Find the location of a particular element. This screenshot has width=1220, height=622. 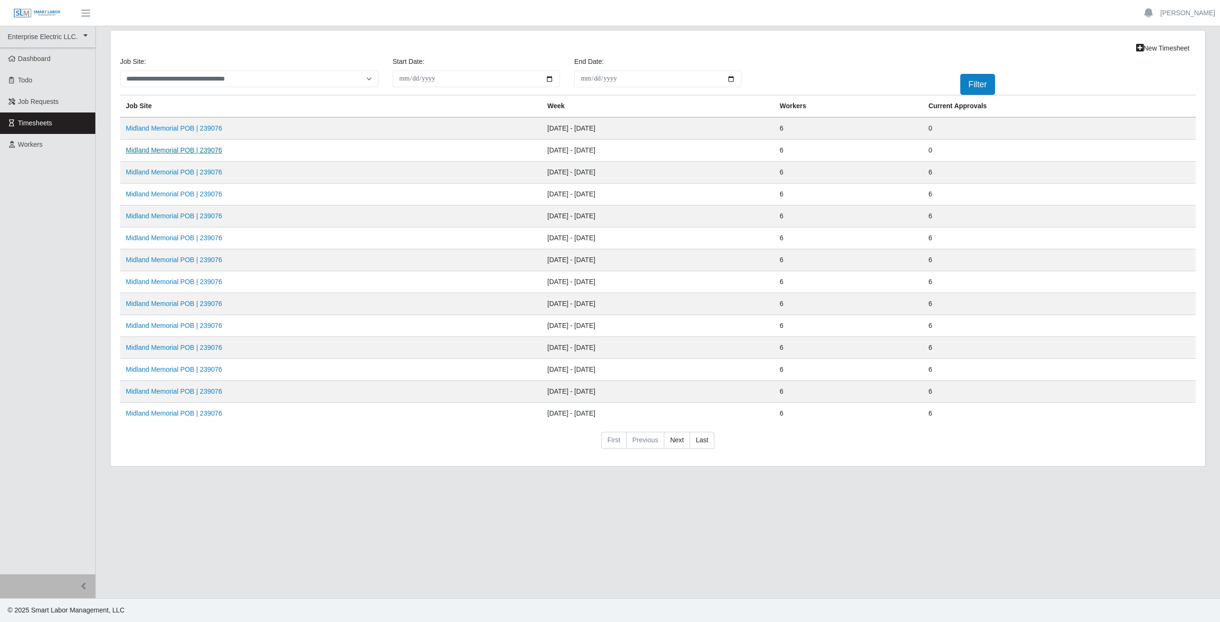

label: End Date: is located at coordinates (589, 61).